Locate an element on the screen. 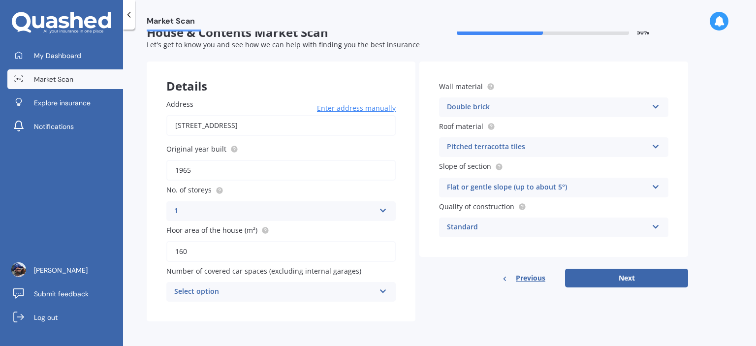 The image size is (756, 346). input: Enter address is located at coordinates (281, 126).